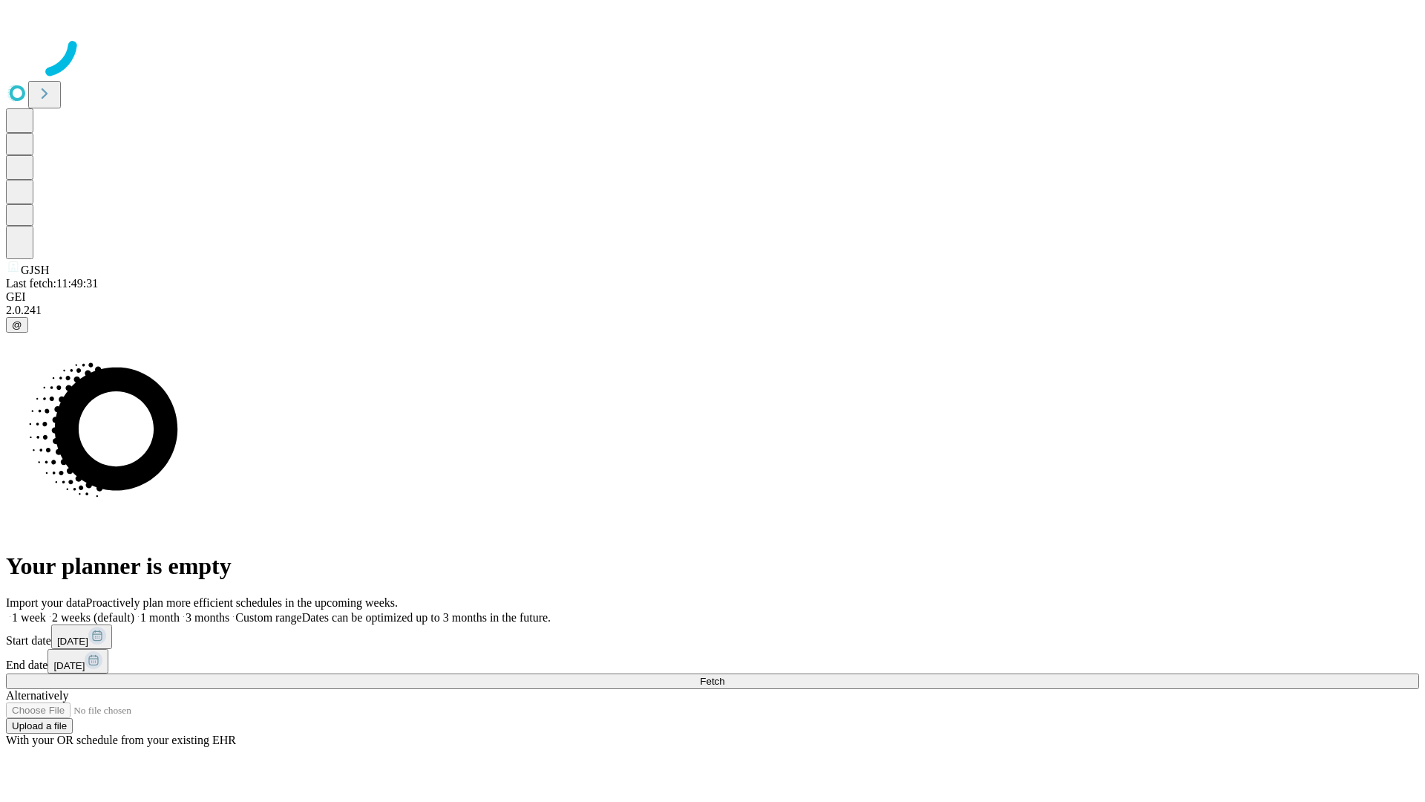 This screenshot has width=1425, height=802. What do you see at coordinates (35, 269) in the screenshot?
I see `span: GJSH` at bounding box center [35, 269].